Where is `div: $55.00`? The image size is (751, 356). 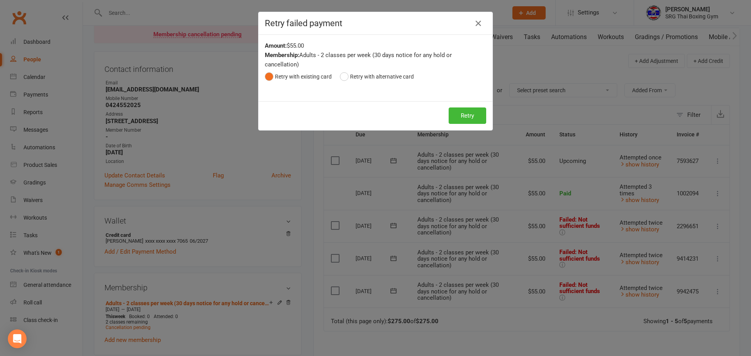 div: $55.00 is located at coordinates (375, 46).